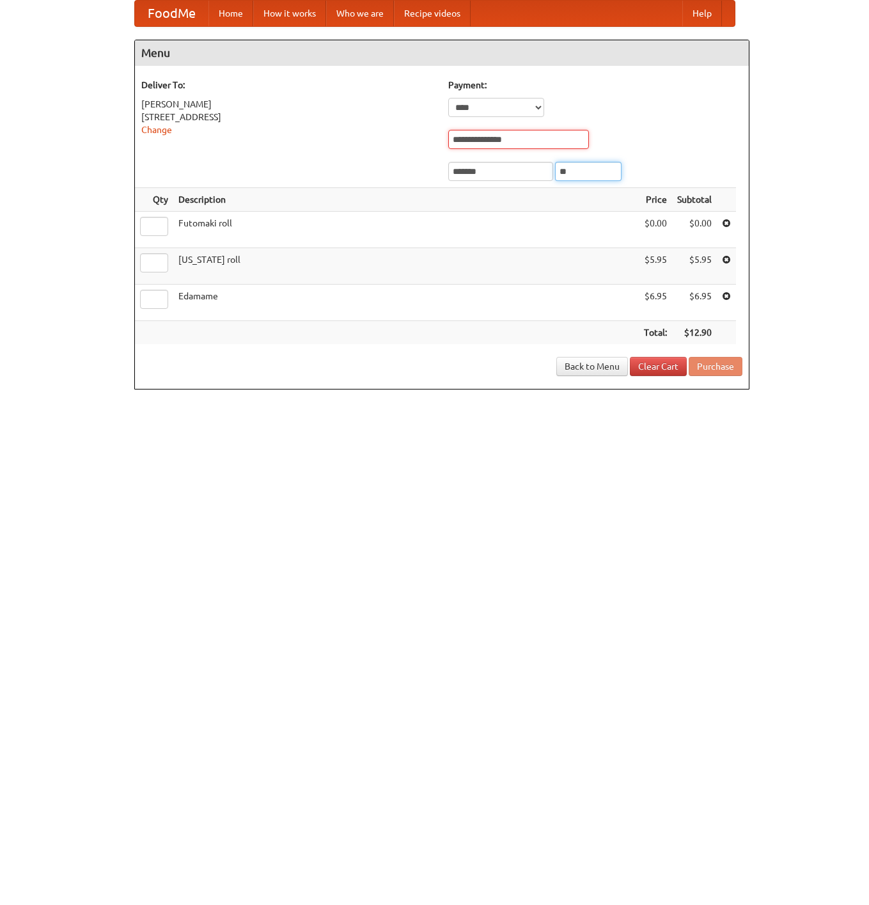 This screenshot has width=869, height=905. Describe the element at coordinates (157, 130) in the screenshot. I see `a: Change` at that location.